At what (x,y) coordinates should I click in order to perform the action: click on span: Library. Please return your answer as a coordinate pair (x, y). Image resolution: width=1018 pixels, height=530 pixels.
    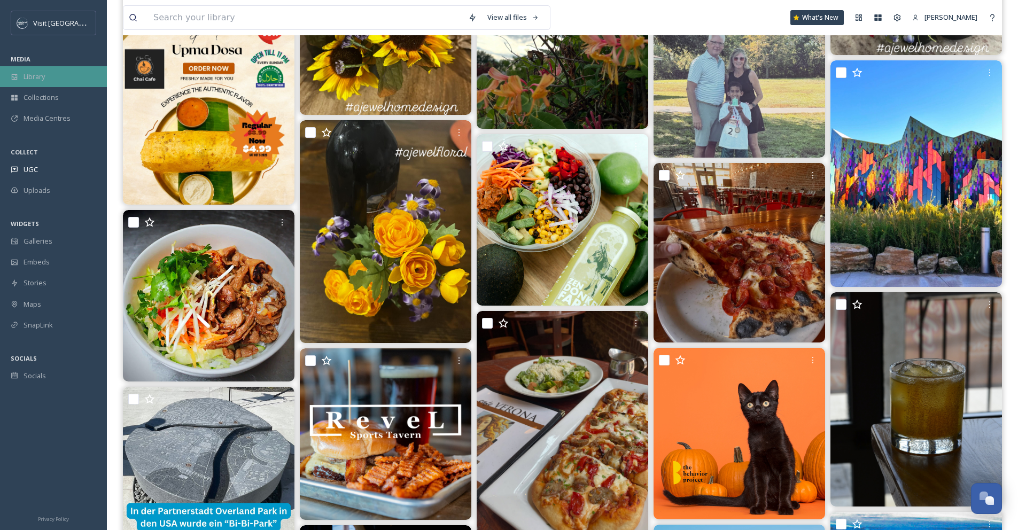
    Looking at the image, I should click on (34, 76).